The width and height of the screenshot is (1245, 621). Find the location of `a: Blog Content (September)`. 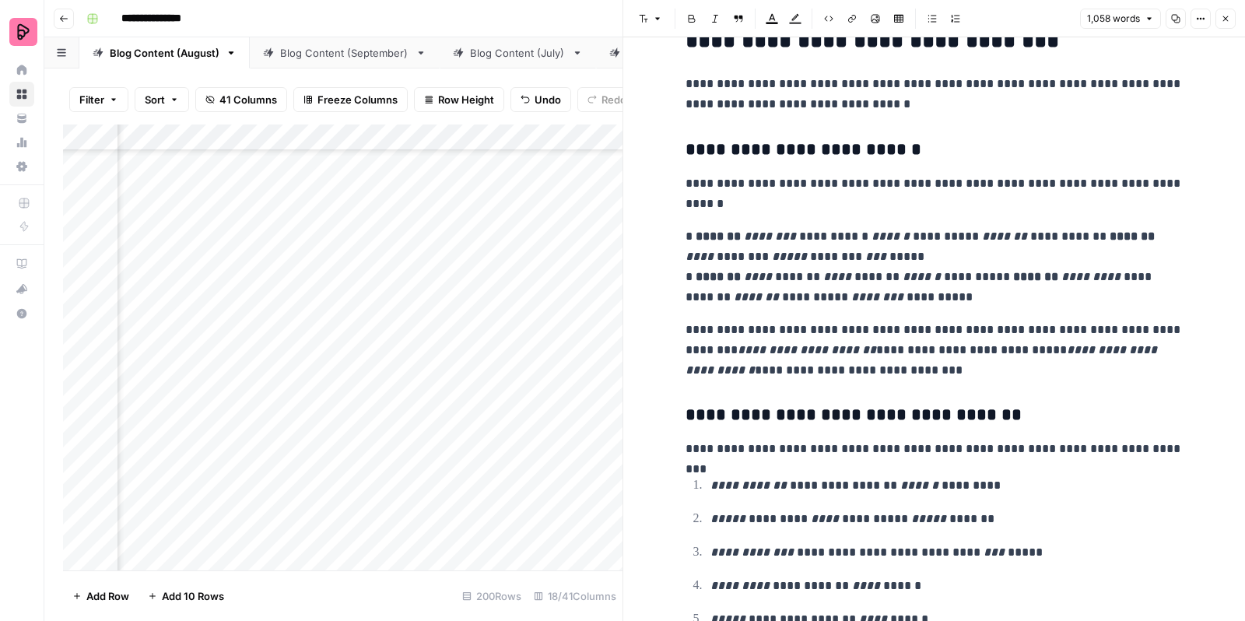

a: Blog Content (September) is located at coordinates (345, 53).